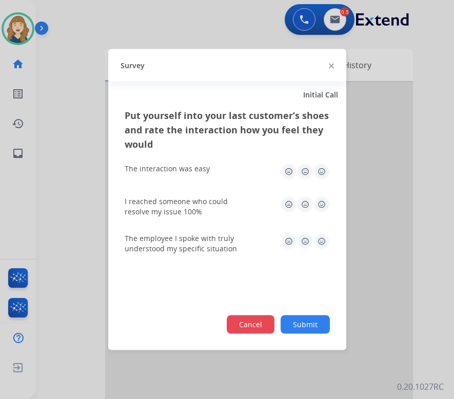 The image size is (454, 399). Describe the element at coordinates (331, 66) in the screenshot. I see `img: close-button` at that location.